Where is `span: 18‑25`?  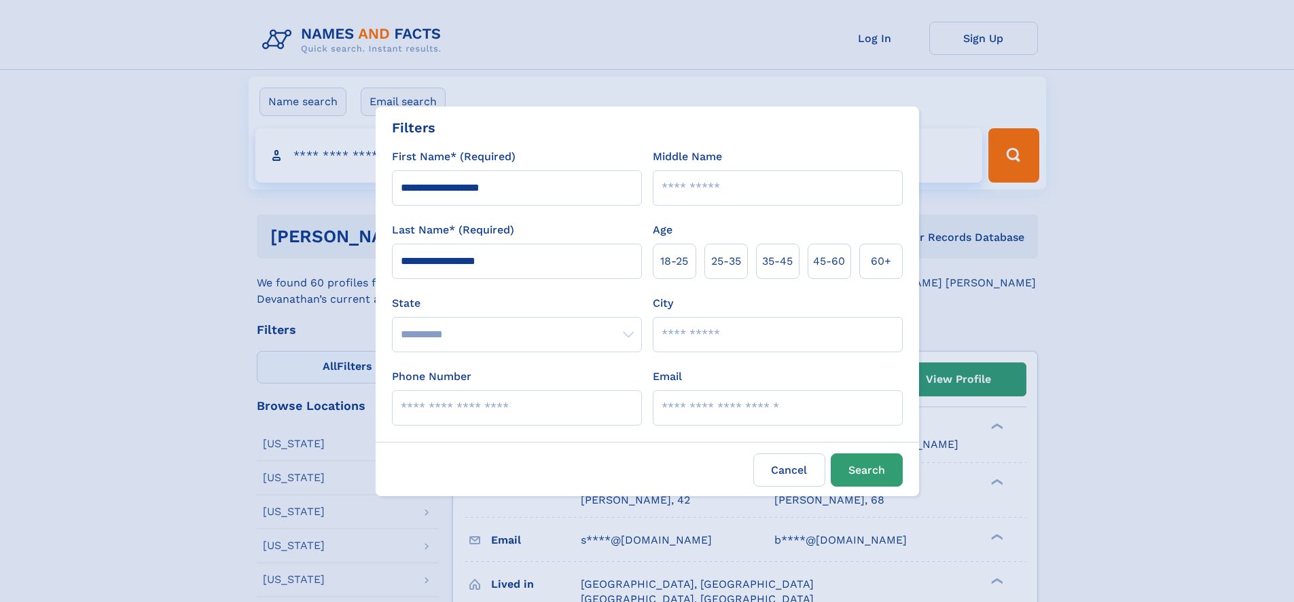 span: 18‑25 is located at coordinates (674, 261).